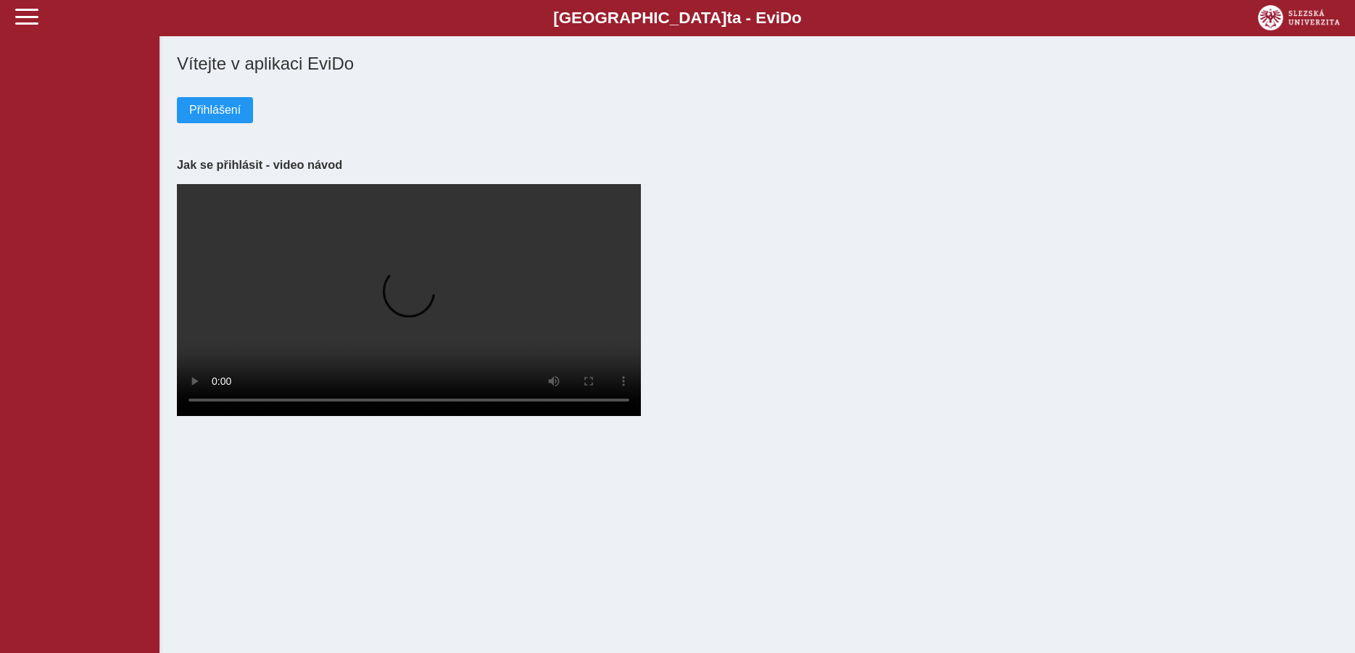  I want to click on h3: Jak se přihlásit - video návod, so click(757, 165).